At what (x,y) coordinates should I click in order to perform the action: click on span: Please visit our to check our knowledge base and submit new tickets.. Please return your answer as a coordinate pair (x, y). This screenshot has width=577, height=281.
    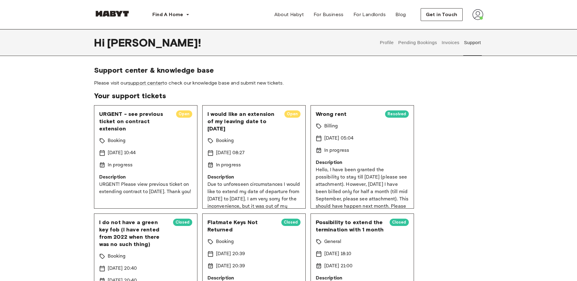
    Looking at the image, I should click on (289, 83).